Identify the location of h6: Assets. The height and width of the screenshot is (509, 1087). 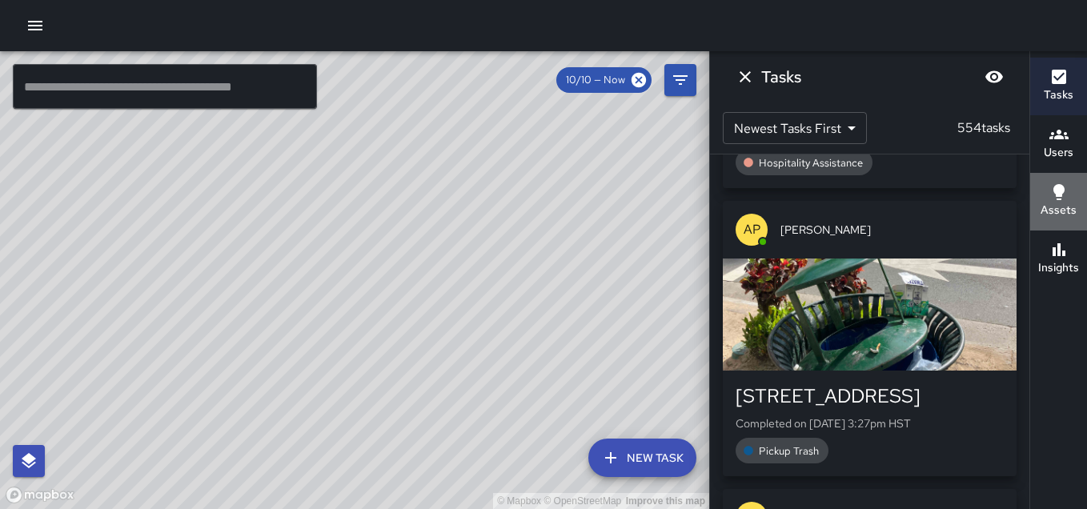
(1058, 210).